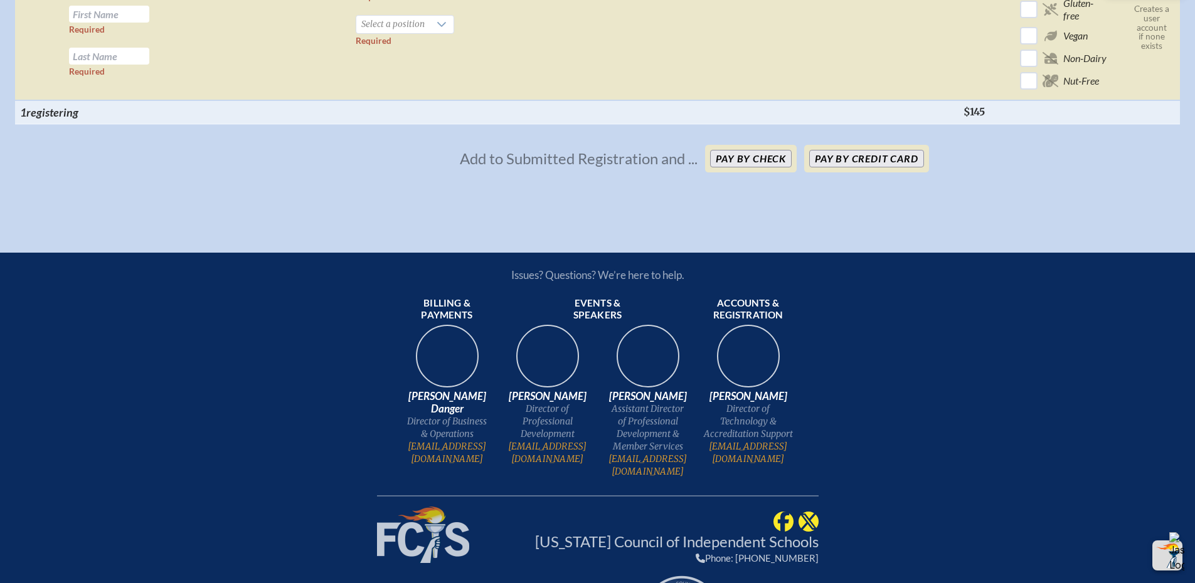 This screenshot has height=583, width=1195. What do you see at coordinates (548, 422) in the screenshot?
I see `span: Director of Professional Development` at bounding box center [548, 422].